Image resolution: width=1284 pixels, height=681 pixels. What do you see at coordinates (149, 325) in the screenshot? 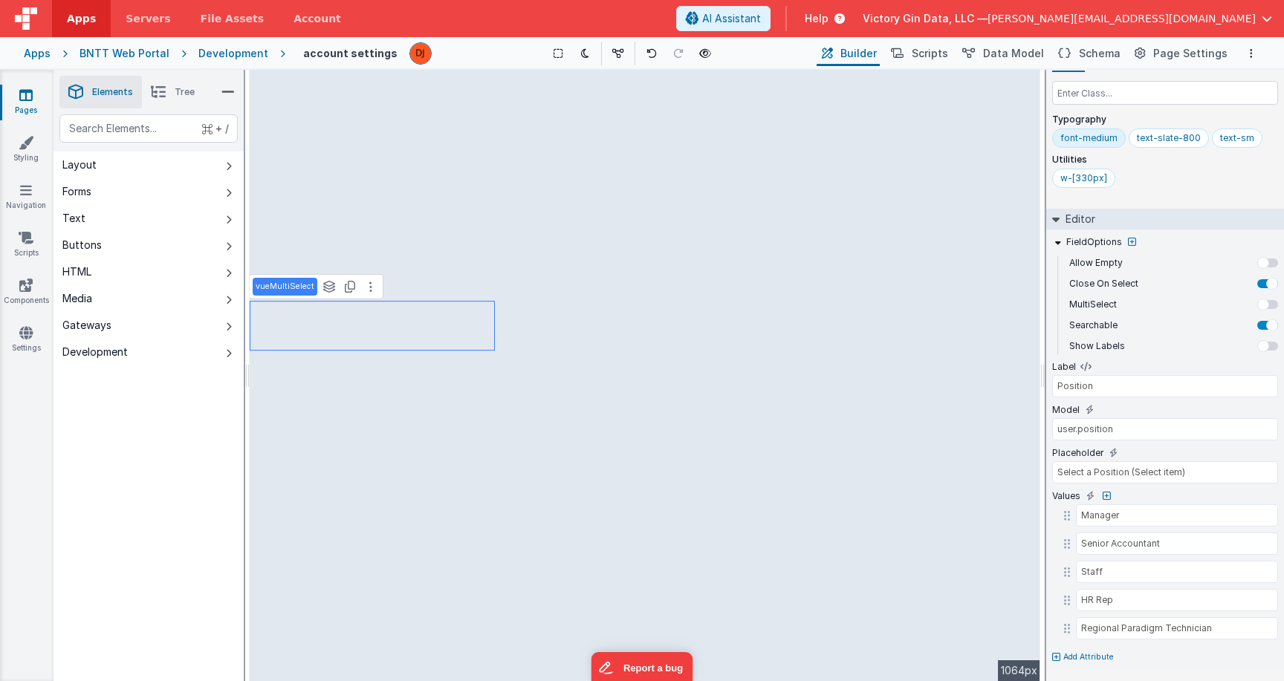
I see `button: Gateways` at bounding box center [149, 325].